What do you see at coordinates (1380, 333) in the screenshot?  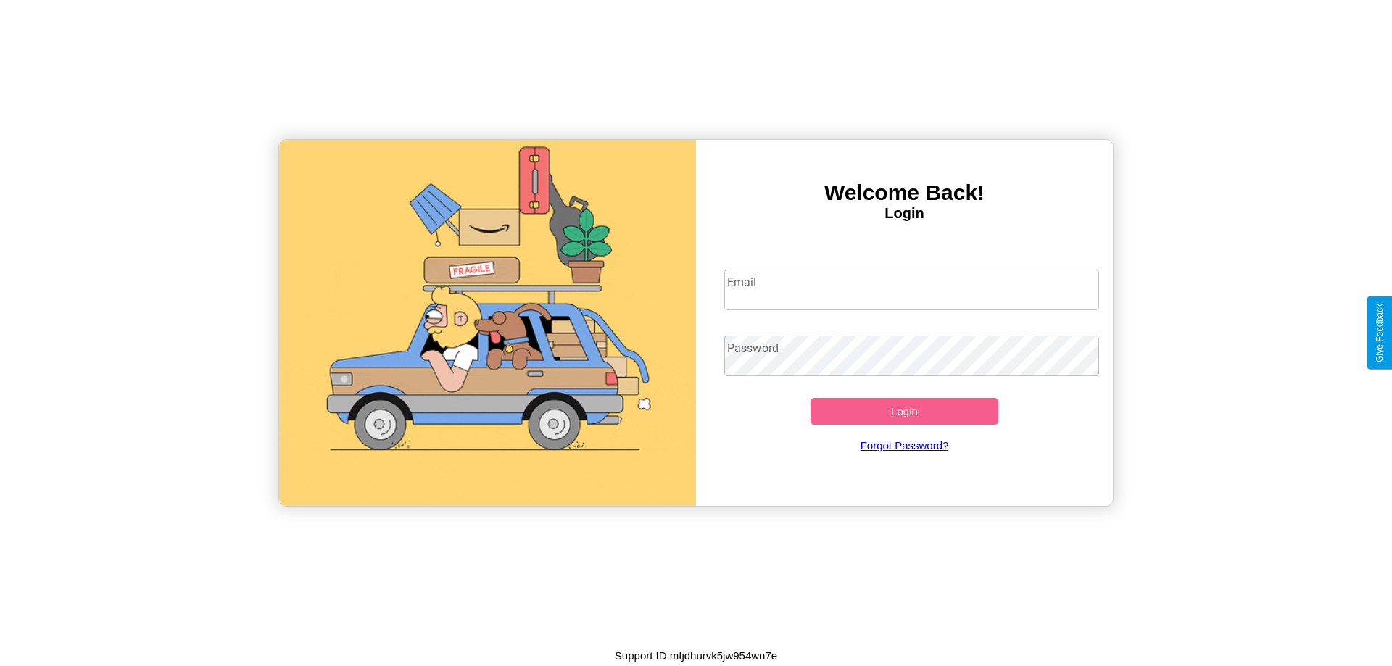 I see `div: Give Feedback` at bounding box center [1380, 333].